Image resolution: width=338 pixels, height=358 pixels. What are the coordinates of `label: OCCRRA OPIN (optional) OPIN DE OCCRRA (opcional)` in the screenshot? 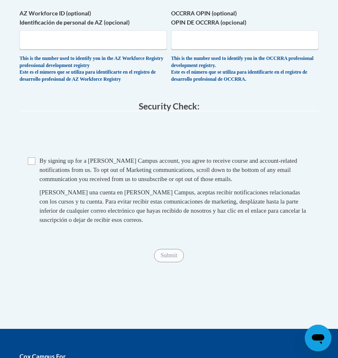 It's located at (245, 18).